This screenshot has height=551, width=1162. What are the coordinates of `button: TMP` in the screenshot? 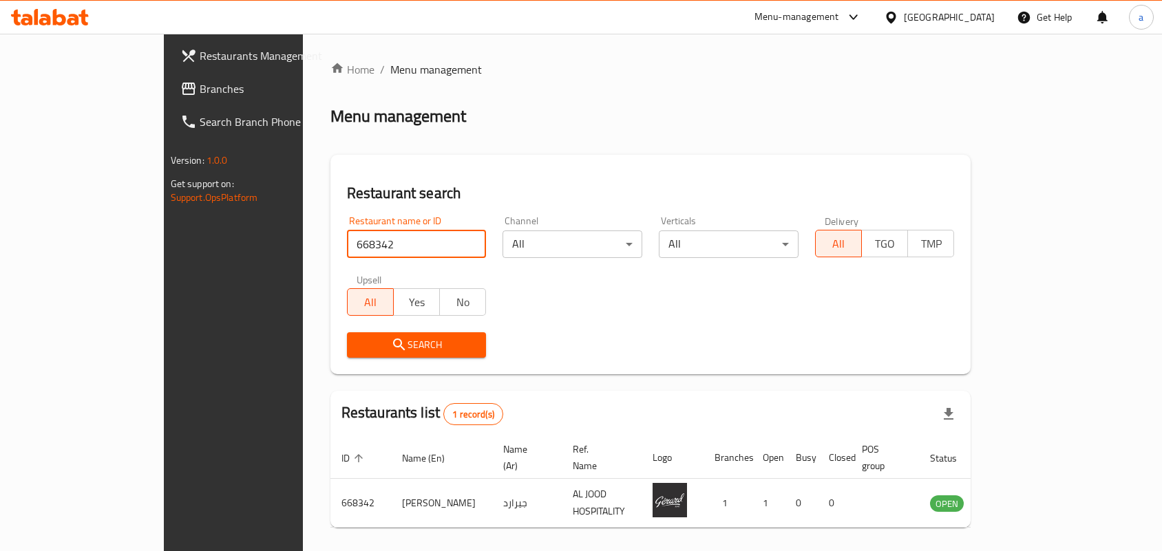 It's located at (931, 244).